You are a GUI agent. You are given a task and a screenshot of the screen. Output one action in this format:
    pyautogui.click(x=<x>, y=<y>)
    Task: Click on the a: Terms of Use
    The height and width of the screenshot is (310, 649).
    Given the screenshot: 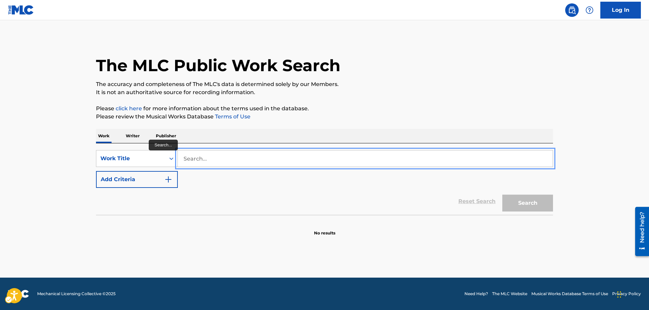 What is the action you would take?
    pyautogui.click(x=232, y=117)
    